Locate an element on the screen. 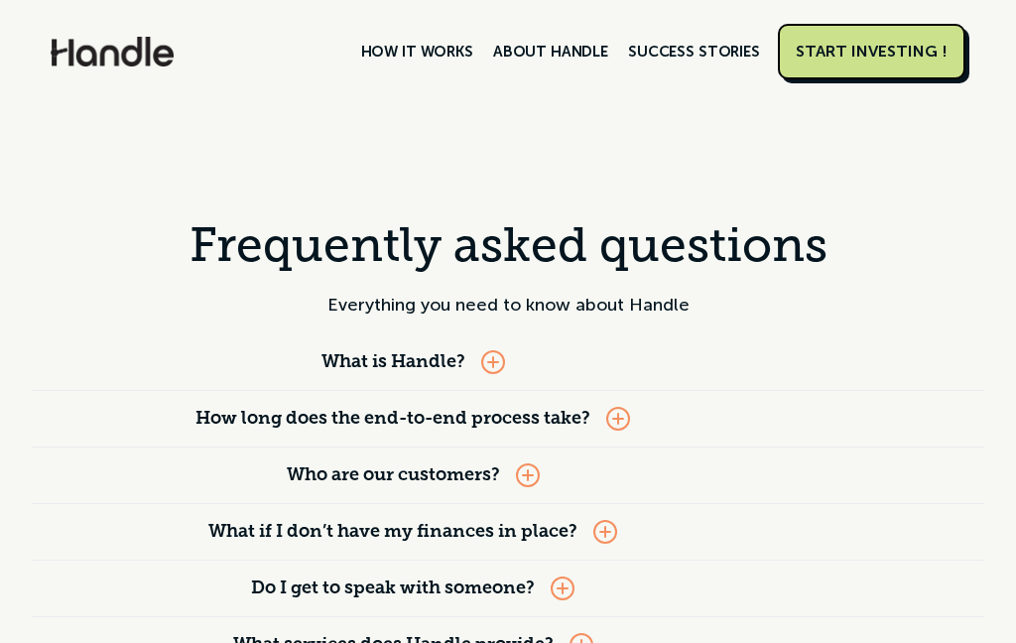 This screenshot has width=1016, height=643. a: START INVESTING ! is located at coordinates (871, 52).